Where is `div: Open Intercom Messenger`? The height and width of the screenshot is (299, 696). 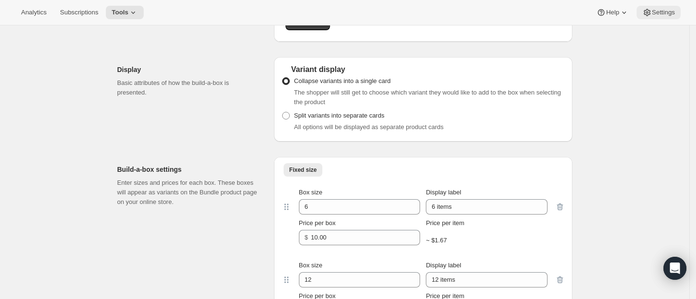
div: Open Intercom Messenger is located at coordinates (675, 268).